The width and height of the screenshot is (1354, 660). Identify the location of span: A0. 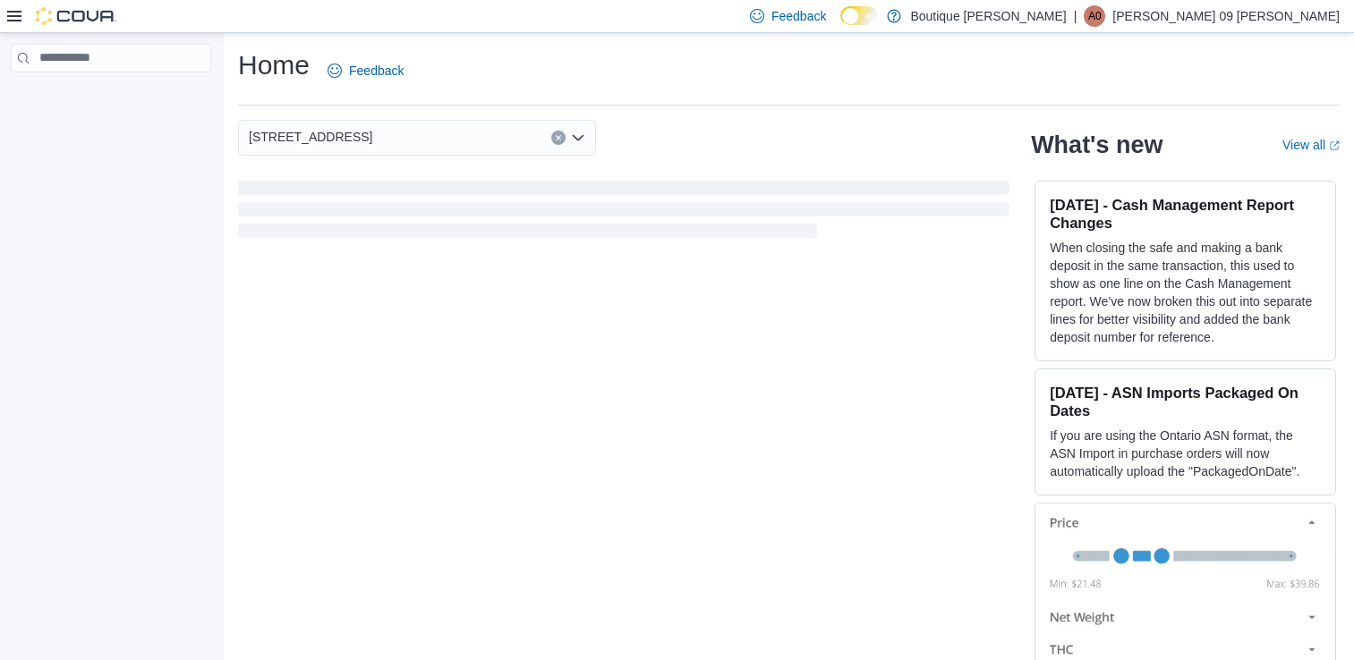
(1095, 16).